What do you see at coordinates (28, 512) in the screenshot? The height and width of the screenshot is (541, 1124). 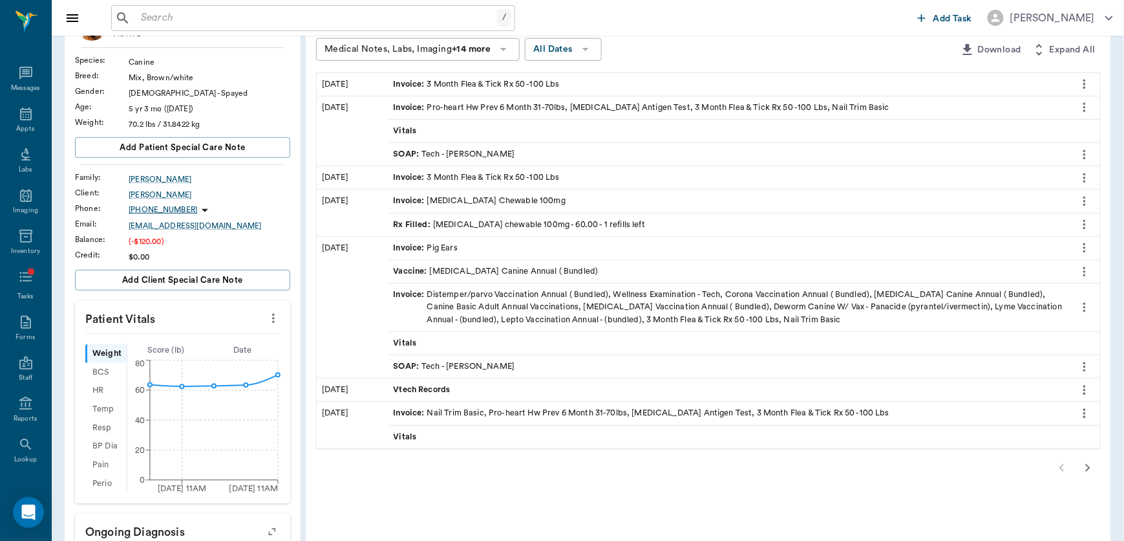 I see `div: Open Intercom Messenger` at bounding box center [28, 512].